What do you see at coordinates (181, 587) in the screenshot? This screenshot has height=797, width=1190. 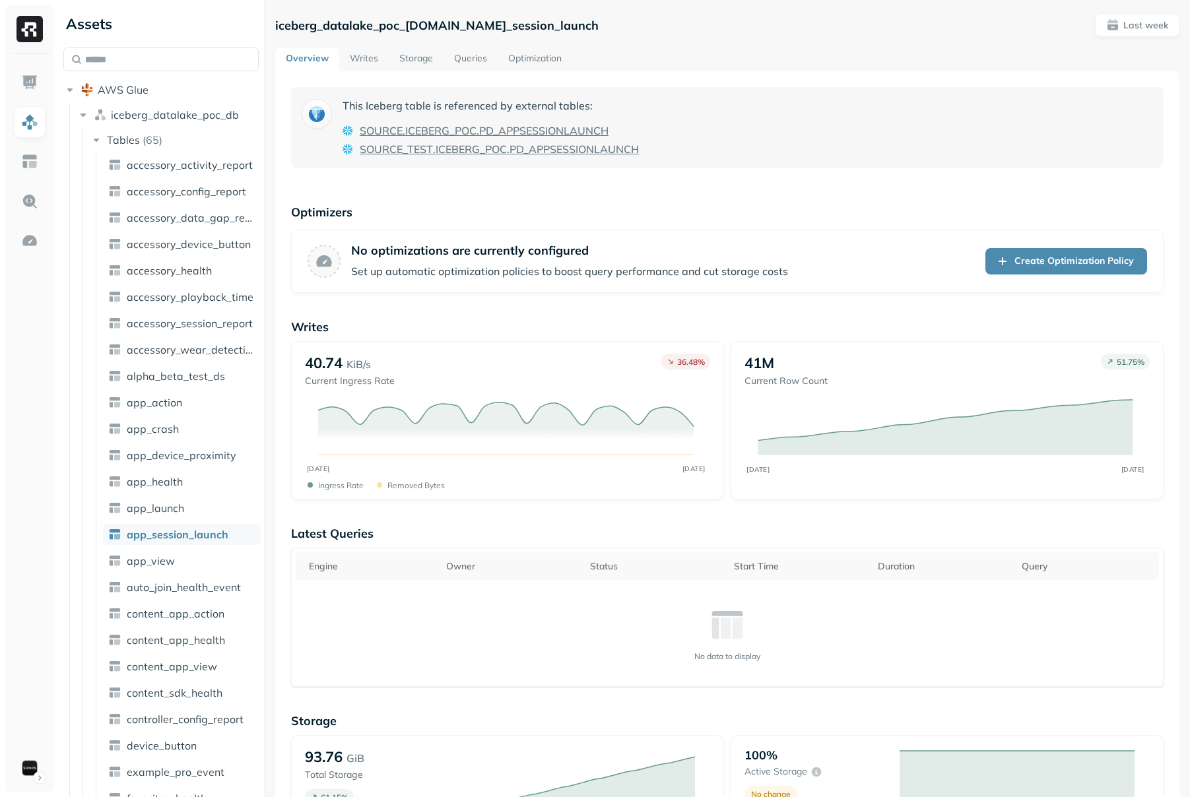 I see `a: auto_join_health_event` at bounding box center [181, 587].